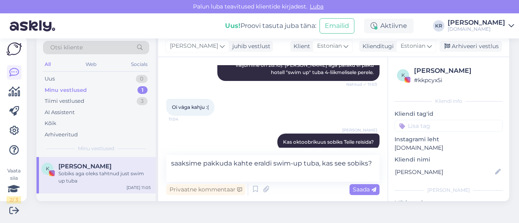 The height and width of the screenshot is (223, 519). What do you see at coordinates (49, 79) in the screenshot?
I see `div: Uus` at bounding box center [49, 79].